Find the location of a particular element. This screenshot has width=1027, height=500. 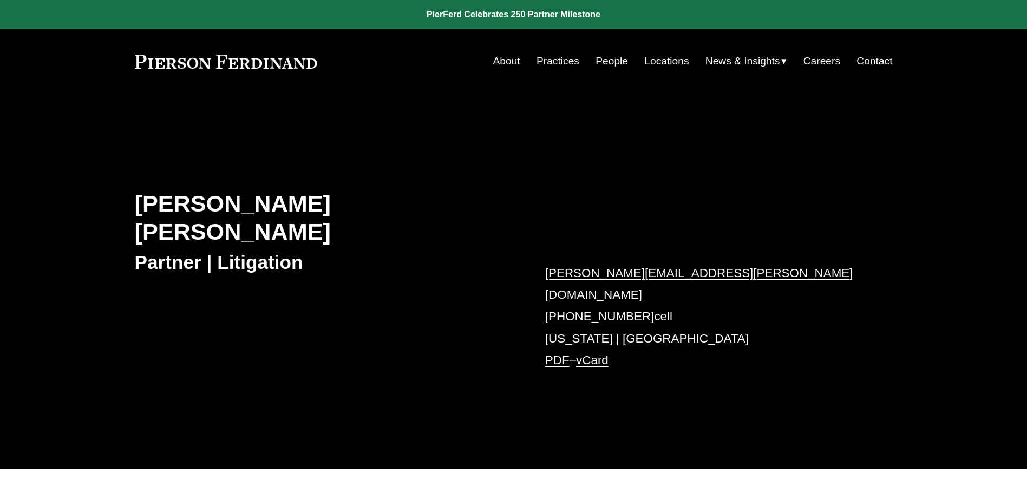

a: Careers is located at coordinates (822, 61).